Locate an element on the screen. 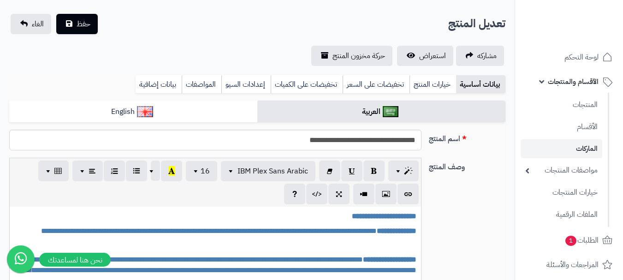 The width and height of the screenshot is (623, 280). span: حفظ is located at coordinates (83, 24).